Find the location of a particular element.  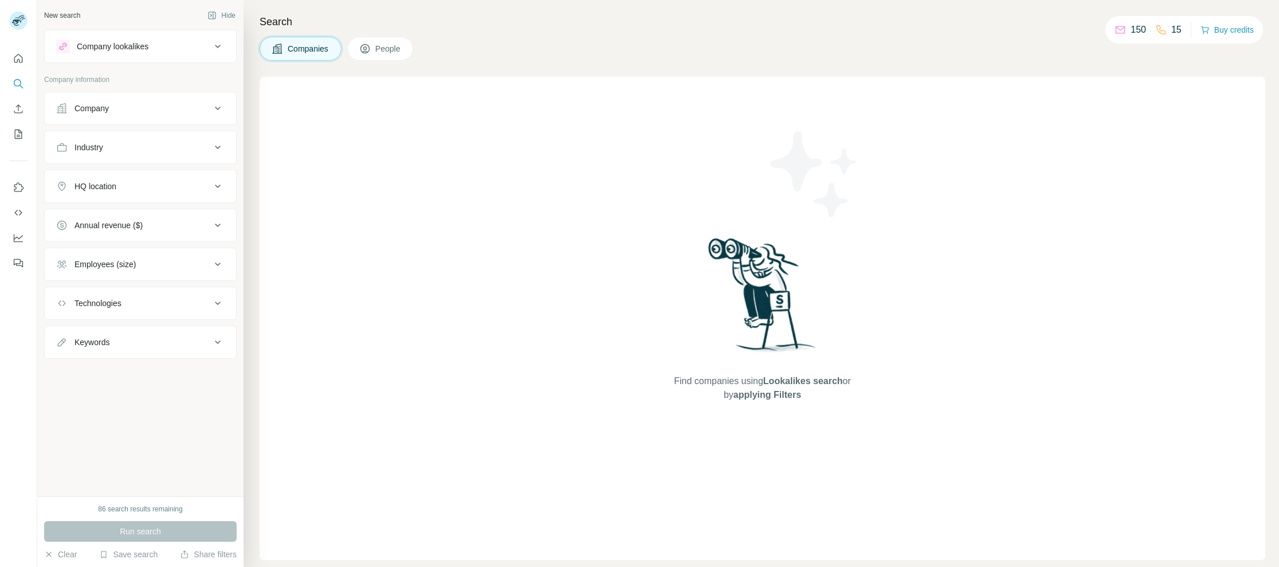

div: Industry is located at coordinates (89, 147).